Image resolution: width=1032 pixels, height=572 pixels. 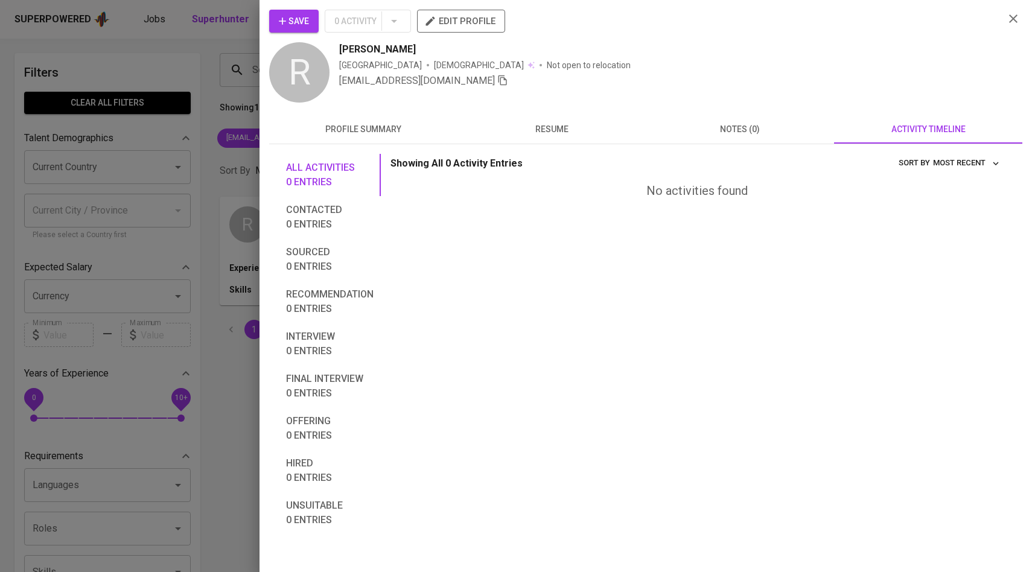 I want to click on span: Sourced 0 entries, so click(x=329, y=259).